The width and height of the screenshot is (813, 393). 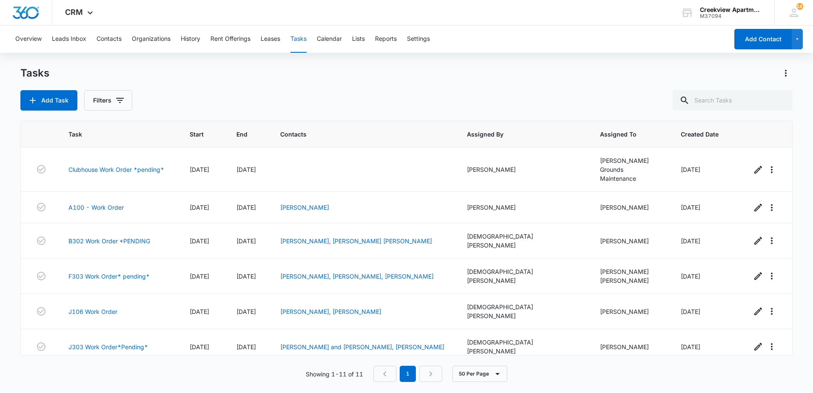 I want to click on button: Actions, so click(x=785, y=73).